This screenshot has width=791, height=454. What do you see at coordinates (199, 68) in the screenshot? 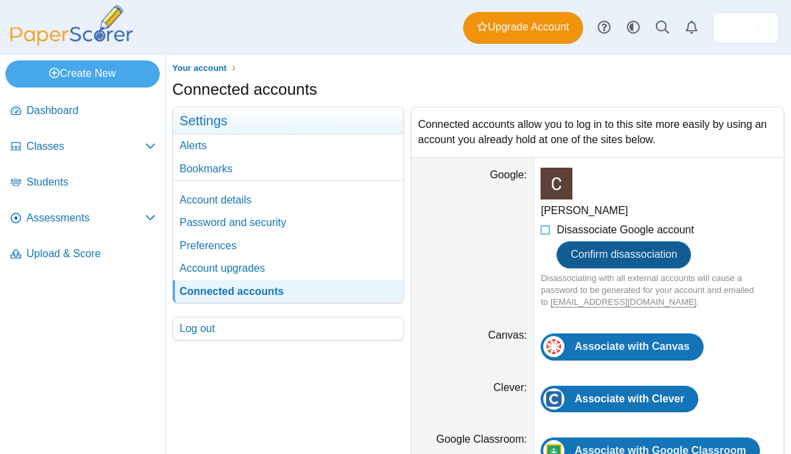
I see `span: Your account` at bounding box center [199, 68].